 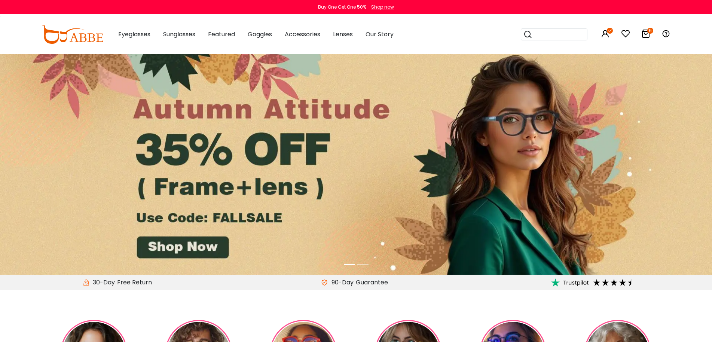 What do you see at coordinates (372, 283) in the screenshot?
I see `div: Guarantee` at bounding box center [372, 283].